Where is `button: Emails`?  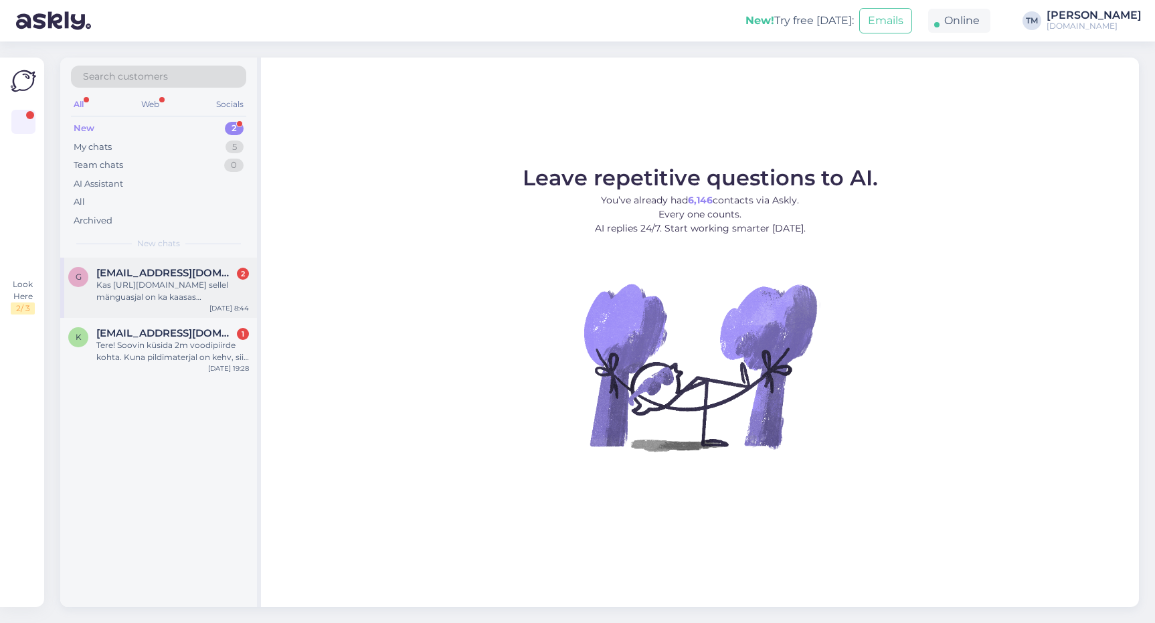 button: Emails is located at coordinates (885, 21).